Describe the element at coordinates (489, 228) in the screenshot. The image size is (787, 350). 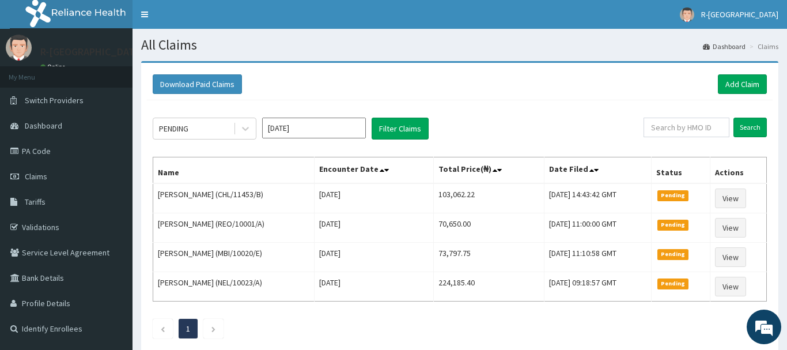
I see `td: 70,650.00` at that location.